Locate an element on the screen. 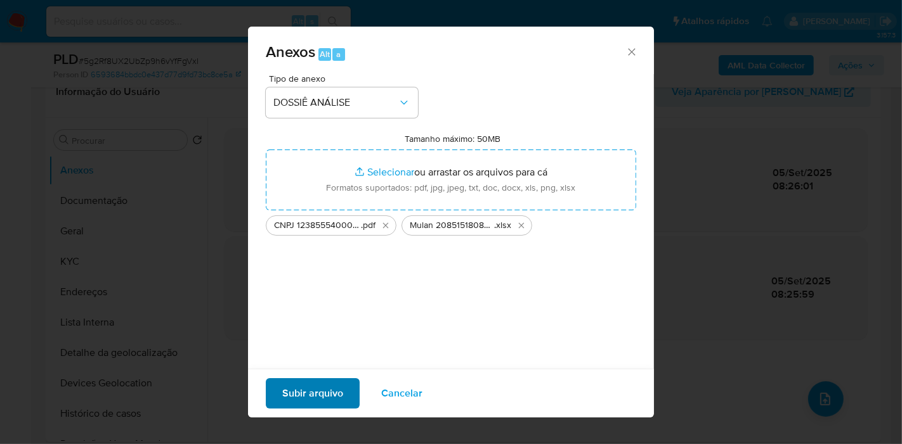 The image size is (902, 444). button: Subir arquivo is located at coordinates (313, 394).